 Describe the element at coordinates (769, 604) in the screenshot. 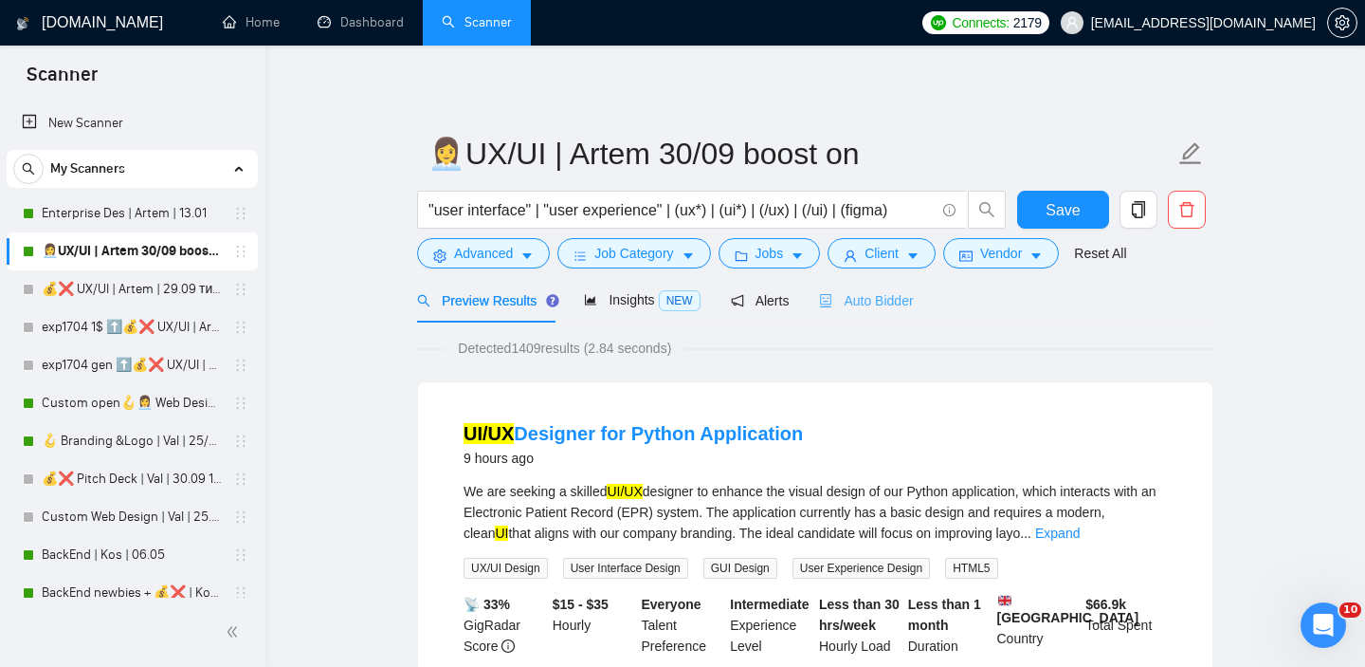

I see `b: Intermediate` at that location.